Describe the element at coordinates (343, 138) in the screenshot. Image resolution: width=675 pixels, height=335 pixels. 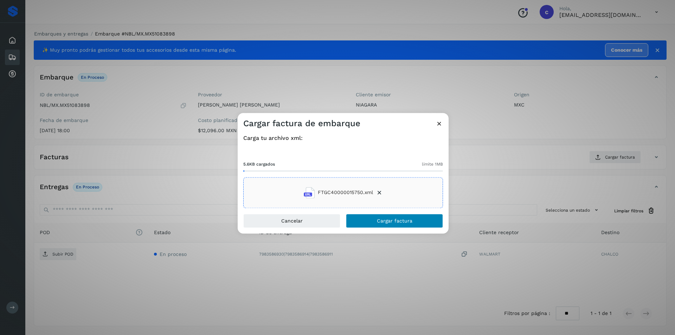
I see `h4: Carga tu archivo xml:` at that location.